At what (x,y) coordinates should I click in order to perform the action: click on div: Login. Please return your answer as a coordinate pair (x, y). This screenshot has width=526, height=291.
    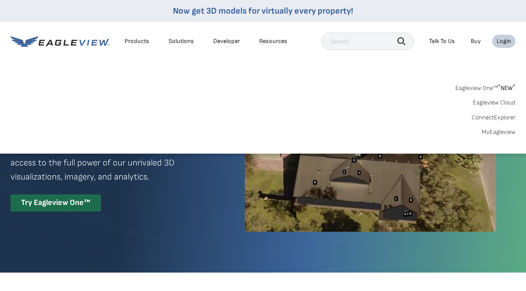
    Looking at the image, I should click on (504, 41).